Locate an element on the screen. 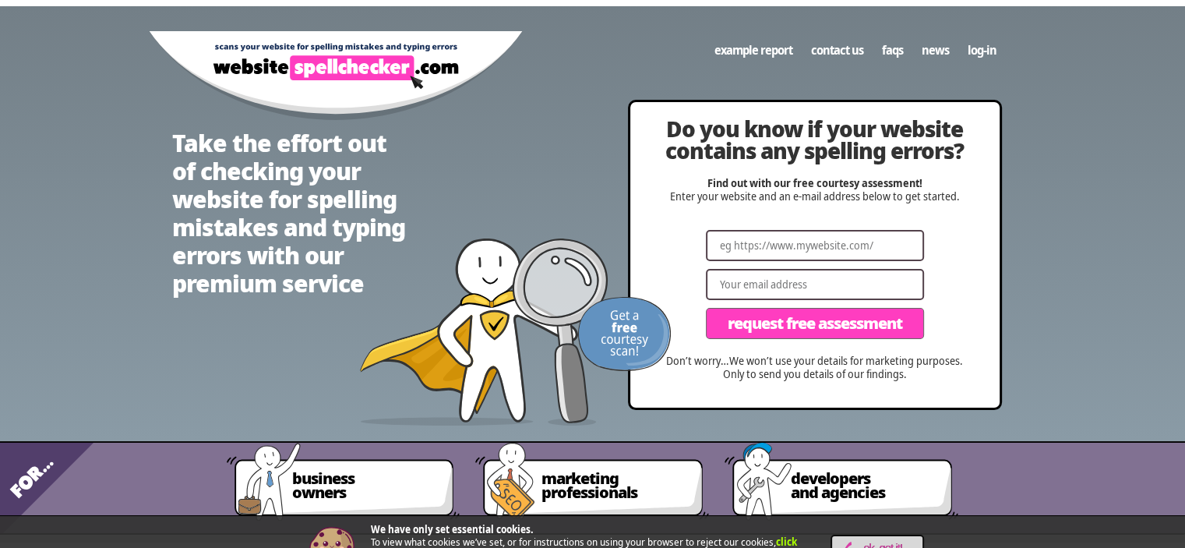  img: Get a FREE courtesy scan! is located at coordinates (624, 333).